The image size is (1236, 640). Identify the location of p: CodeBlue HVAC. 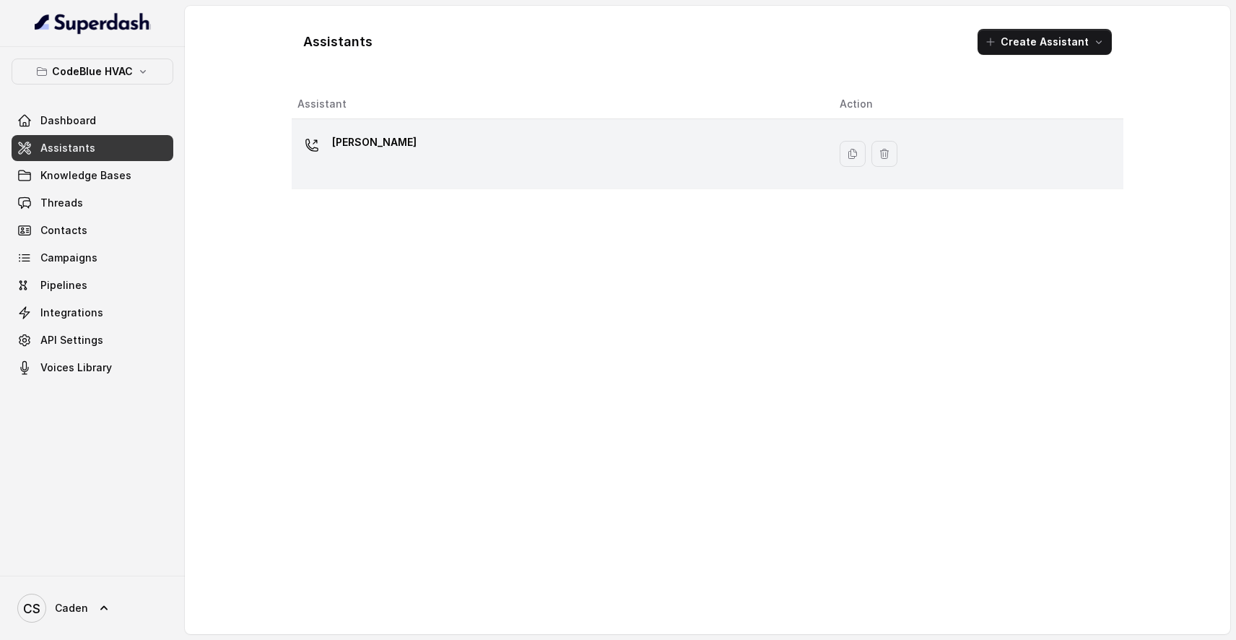
(92, 71).